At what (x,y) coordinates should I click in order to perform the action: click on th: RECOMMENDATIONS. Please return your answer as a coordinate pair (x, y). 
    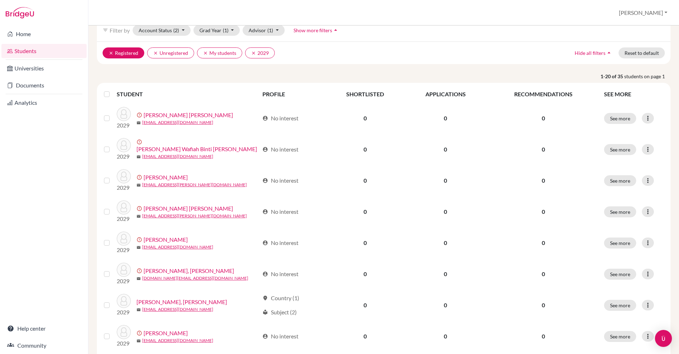
    Looking at the image, I should click on (543, 94).